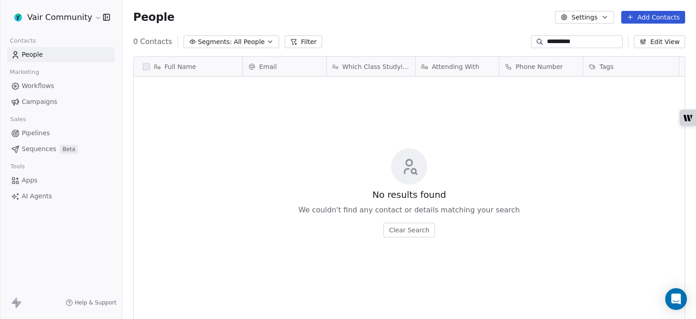 The height and width of the screenshot is (319, 696). Describe the element at coordinates (456, 67) in the screenshot. I see `span: Attending With` at that location.